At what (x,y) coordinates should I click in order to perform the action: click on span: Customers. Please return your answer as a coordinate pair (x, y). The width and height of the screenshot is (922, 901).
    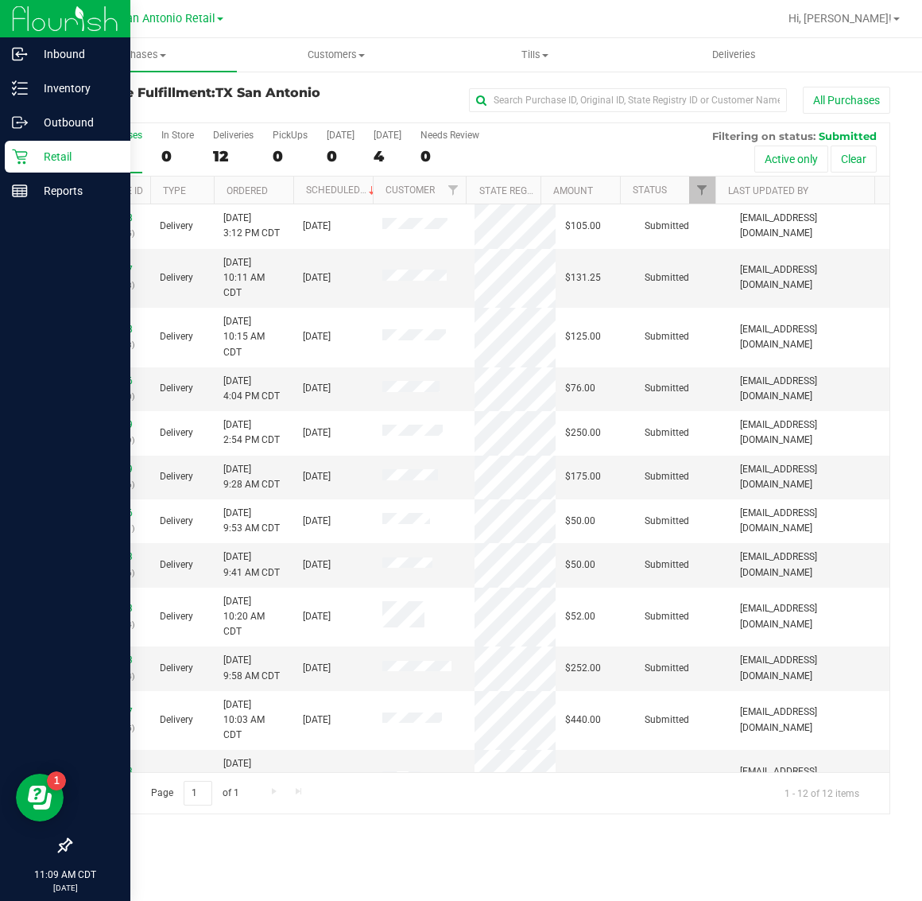
    Looking at the image, I should click on (336, 55).